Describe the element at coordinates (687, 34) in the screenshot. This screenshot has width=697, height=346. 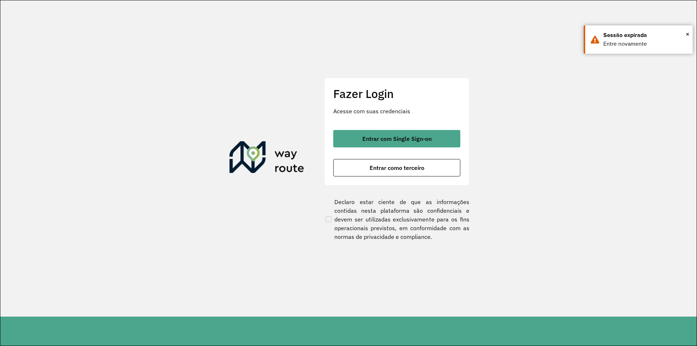
I see `button: Close` at that location.